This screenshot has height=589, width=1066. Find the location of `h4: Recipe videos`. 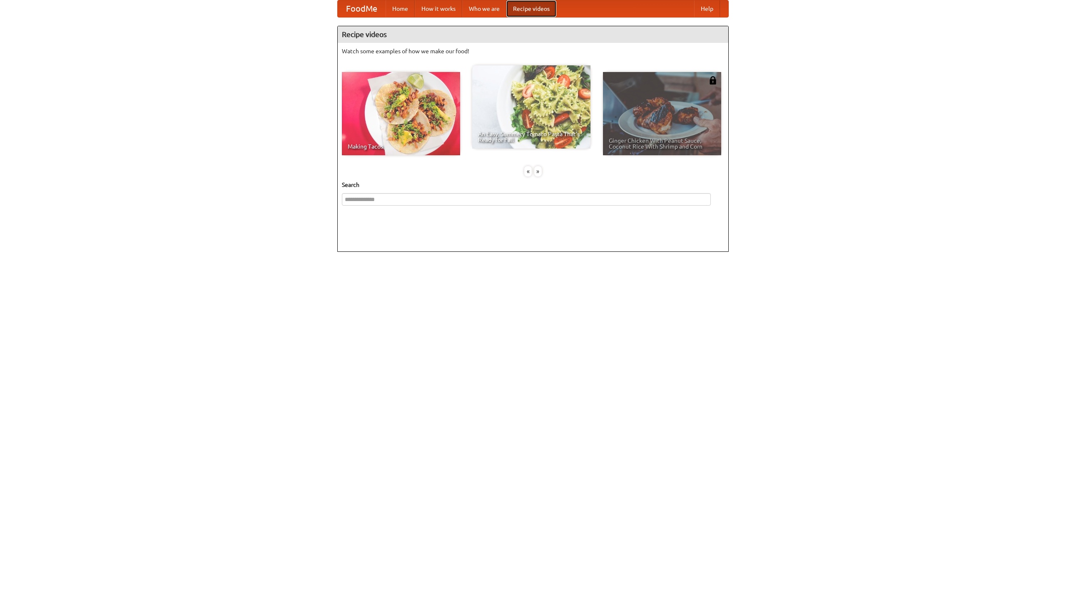

h4: Recipe videos is located at coordinates (533, 35).